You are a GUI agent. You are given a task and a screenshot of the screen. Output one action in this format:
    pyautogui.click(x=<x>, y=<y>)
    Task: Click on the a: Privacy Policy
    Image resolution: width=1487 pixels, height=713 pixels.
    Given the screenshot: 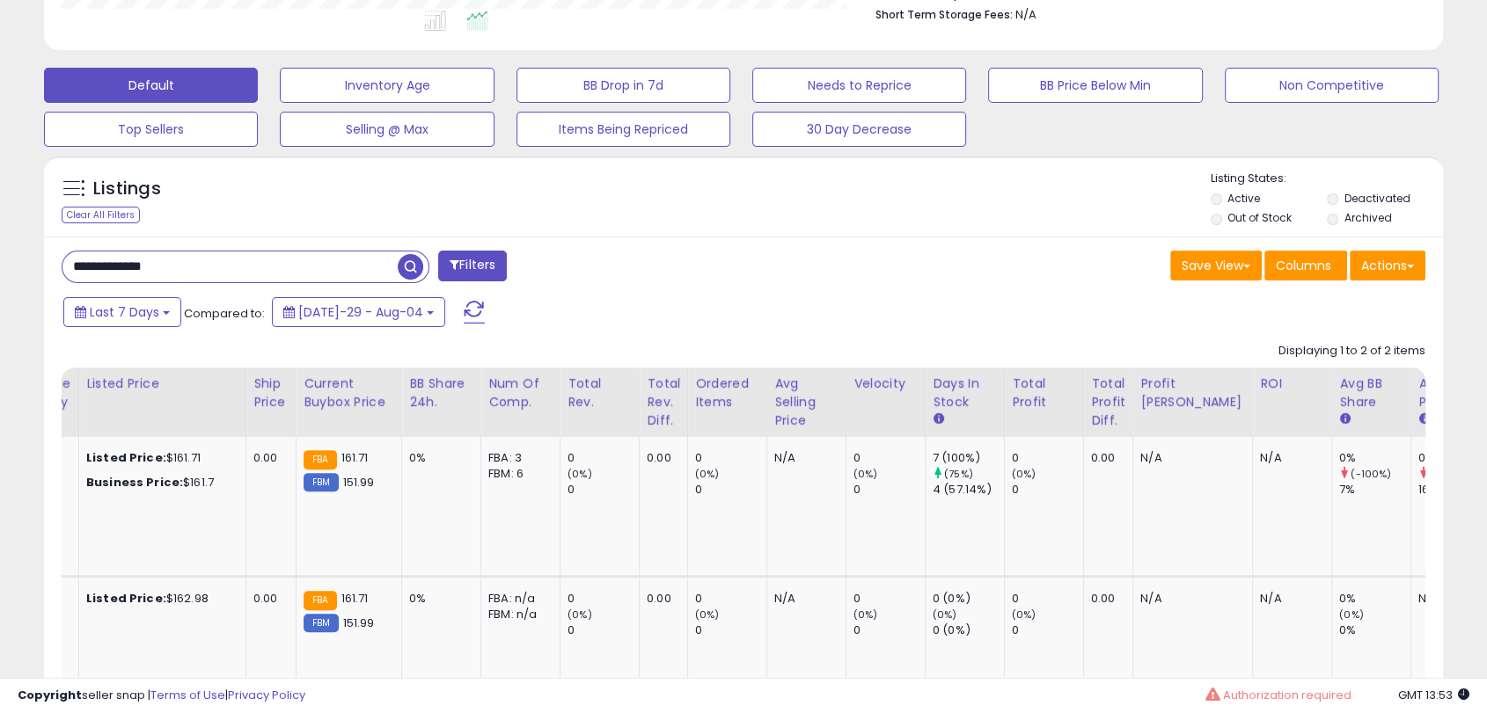 What is the action you would take?
    pyautogui.click(x=267, y=695)
    